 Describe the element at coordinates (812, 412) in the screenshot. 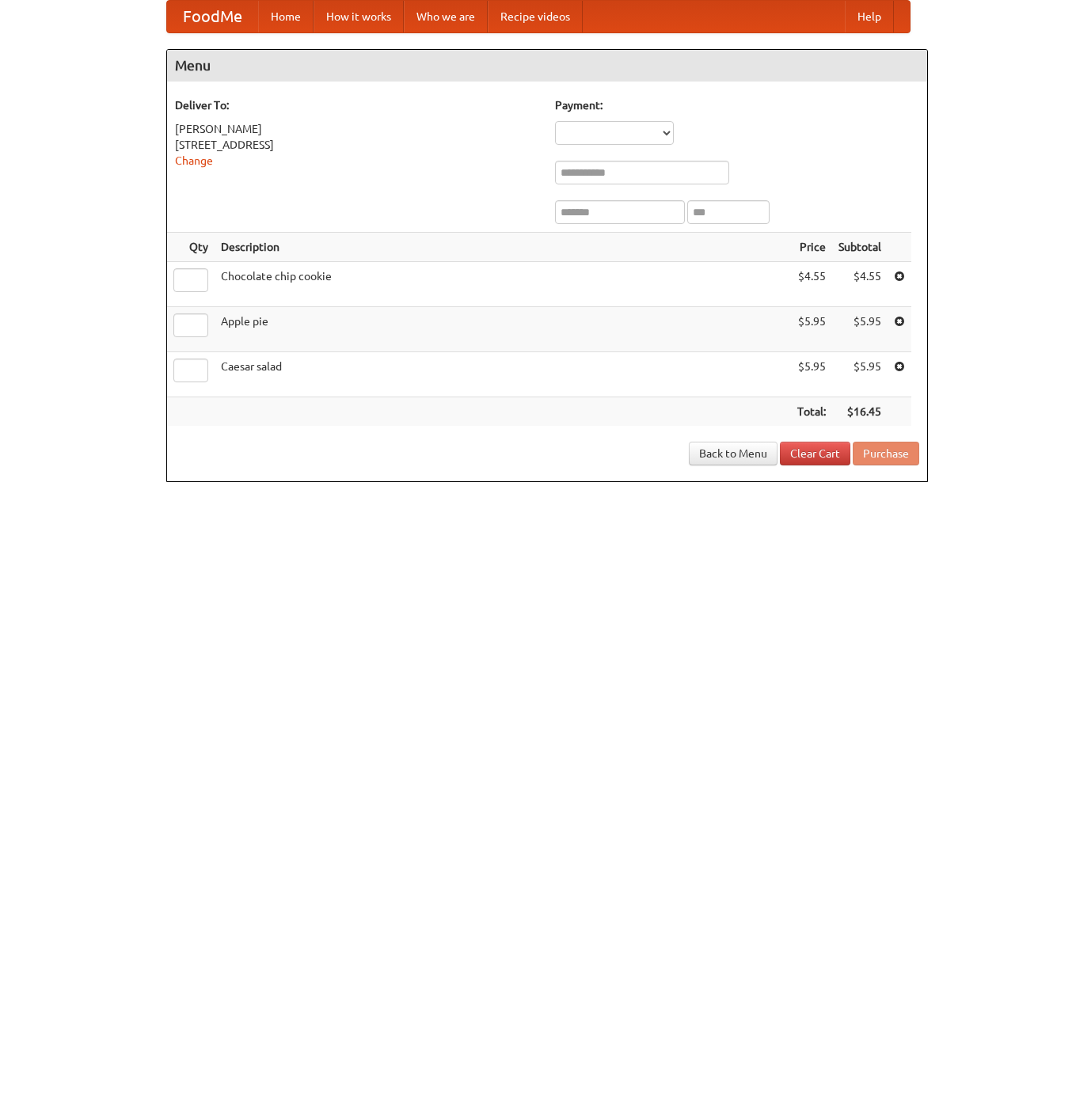

I see `th: Total:` at that location.